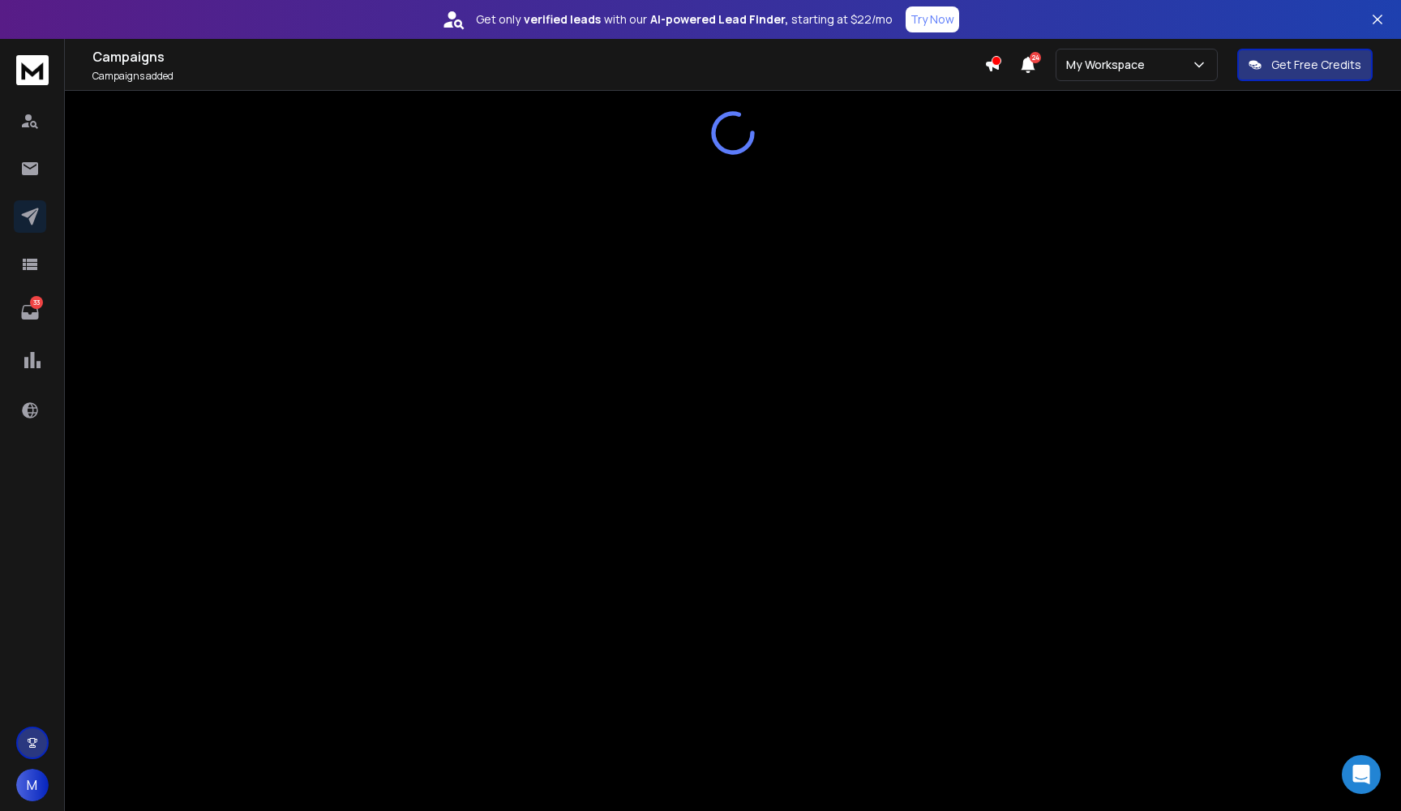 The image size is (1401, 811). What do you see at coordinates (1035, 58) in the screenshot?
I see `span: 24` at bounding box center [1035, 58].